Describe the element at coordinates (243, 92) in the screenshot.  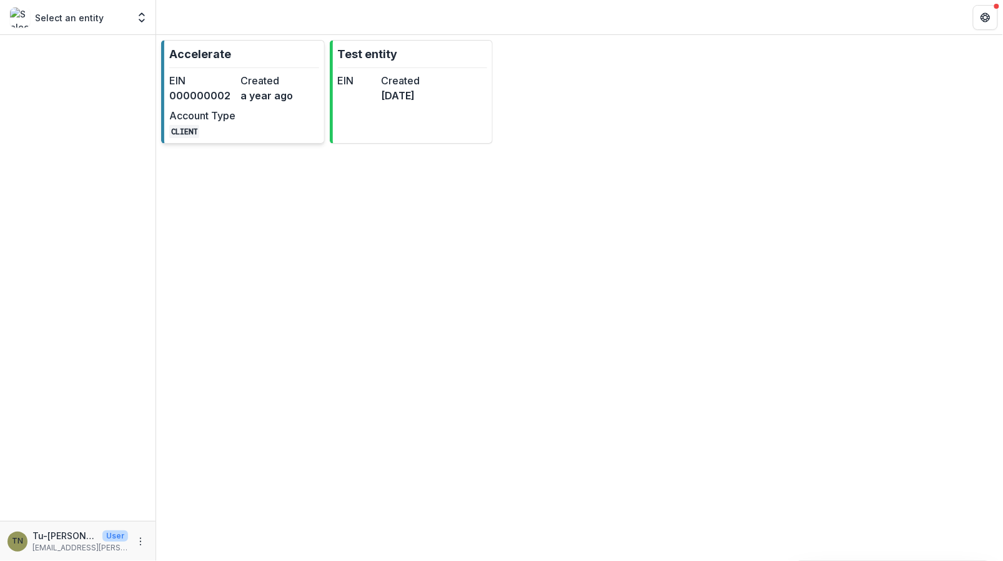
I see `a: AccelerateEIN000000002Createda year agoAccount TypeCLIENT` at that location.